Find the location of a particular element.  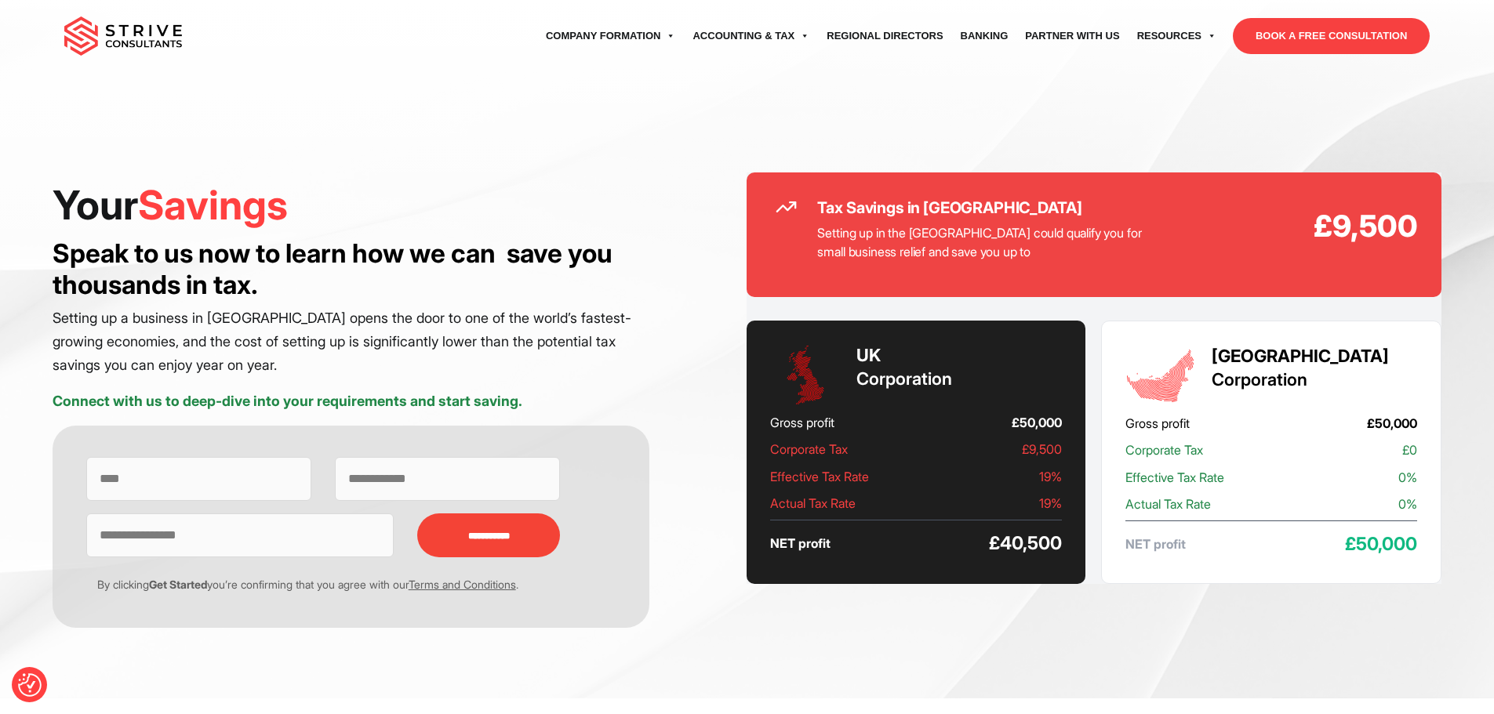

strong: Connect with us to deep-dive into your requirements and start saving. is located at coordinates (287, 401).